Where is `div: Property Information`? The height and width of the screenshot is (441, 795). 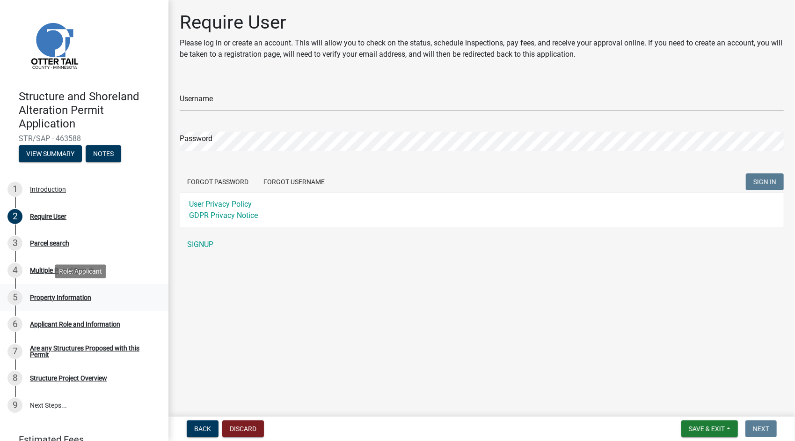
div: Property Information is located at coordinates (60, 297).